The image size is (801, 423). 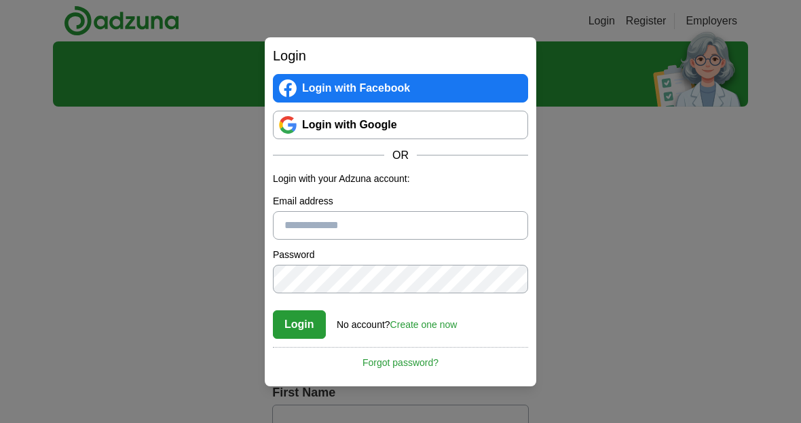 I want to click on h2: Login, so click(x=401, y=56).